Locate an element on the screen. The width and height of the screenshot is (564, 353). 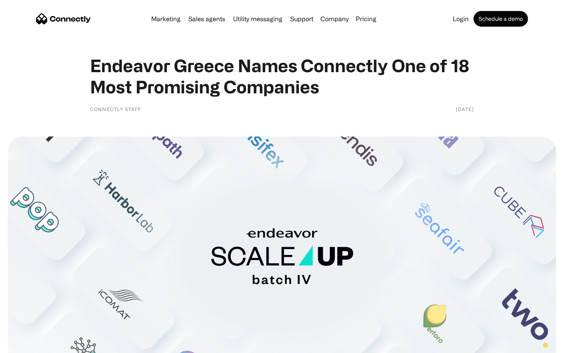
a: Login is located at coordinates (461, 19).